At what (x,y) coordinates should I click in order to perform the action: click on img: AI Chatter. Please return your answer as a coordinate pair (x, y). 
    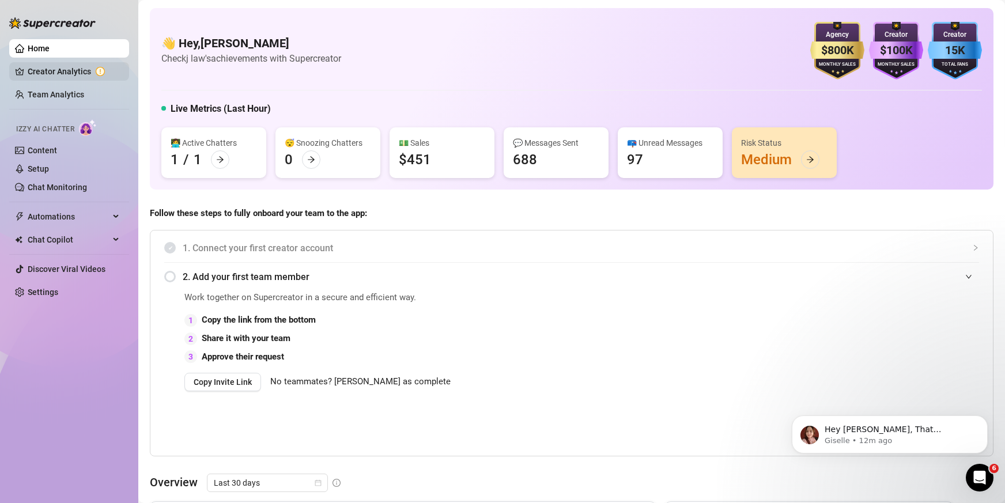
    Looking at the image, I should click on (88, 127).